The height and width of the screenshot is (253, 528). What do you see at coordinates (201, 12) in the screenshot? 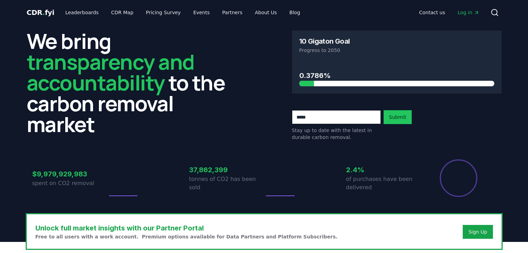
I see `a: Events` at bounding box center [201, 12].